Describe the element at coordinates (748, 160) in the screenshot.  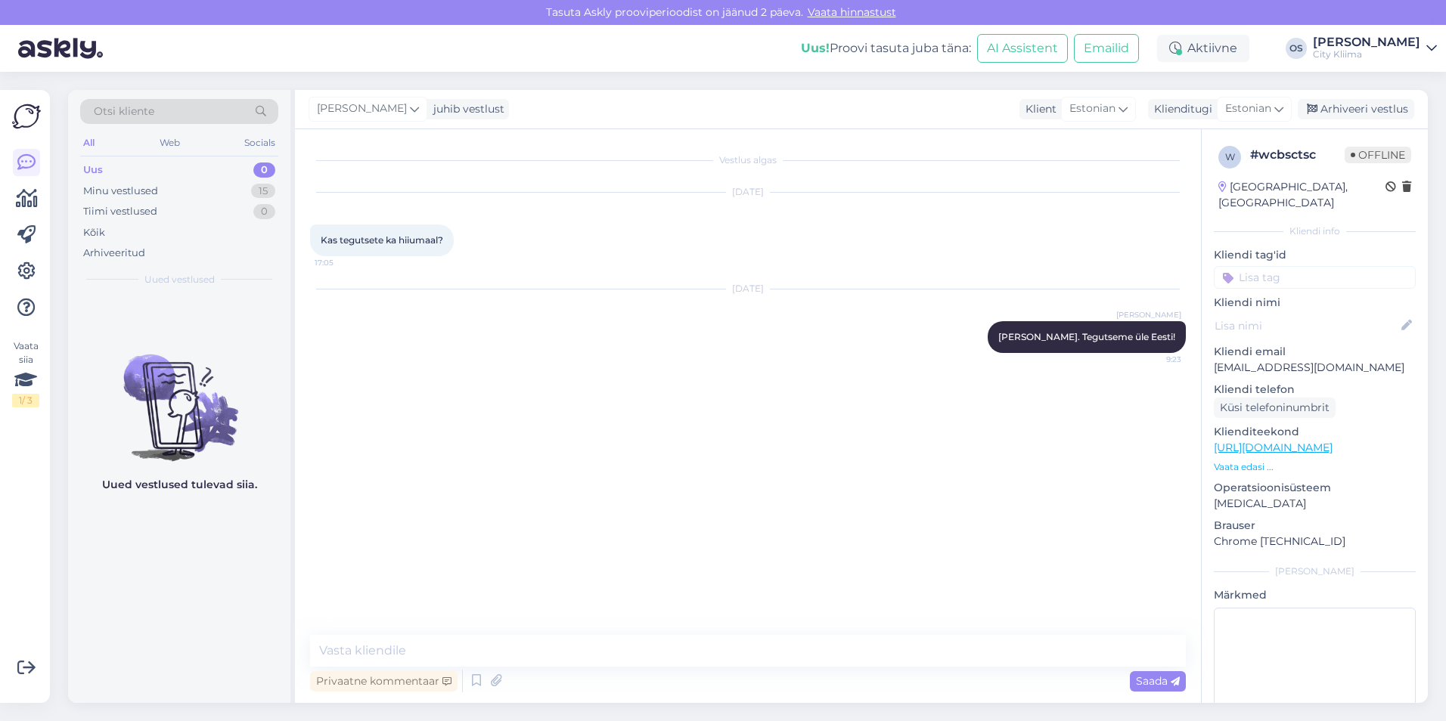
I see `div: Vestlus algas` at that location.